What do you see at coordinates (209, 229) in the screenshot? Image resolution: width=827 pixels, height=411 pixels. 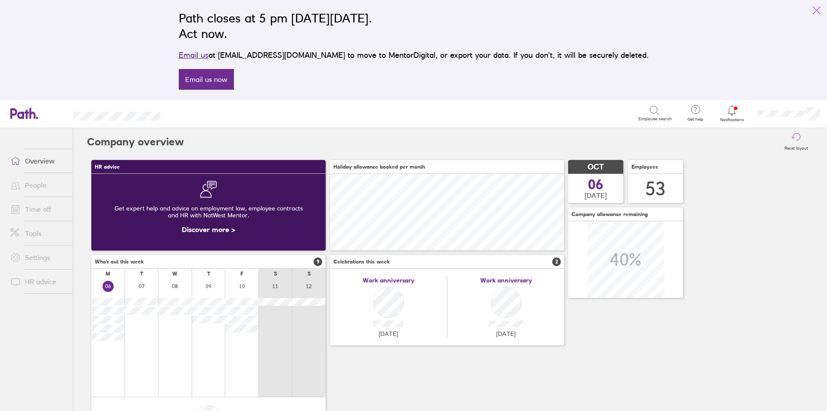 I see `a: Discover more >` at bounding box center [209, 229].